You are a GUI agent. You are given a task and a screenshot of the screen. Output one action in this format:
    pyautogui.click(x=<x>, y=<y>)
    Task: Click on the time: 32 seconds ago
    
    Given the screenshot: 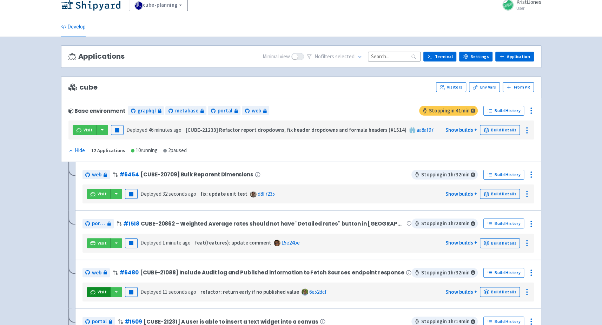 What is the action you would take?
    pyautogui.click(x=179, y=193)
    